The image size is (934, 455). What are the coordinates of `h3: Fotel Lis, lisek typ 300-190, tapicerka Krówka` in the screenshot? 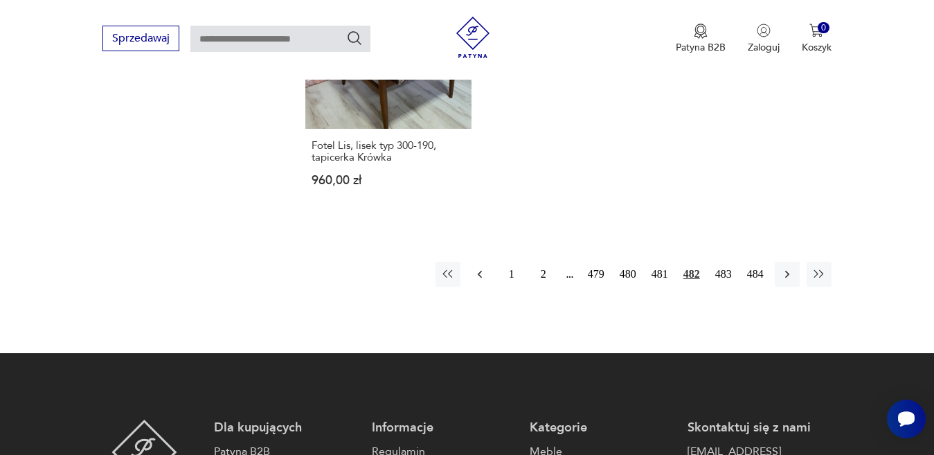 It's located at (388, 152).